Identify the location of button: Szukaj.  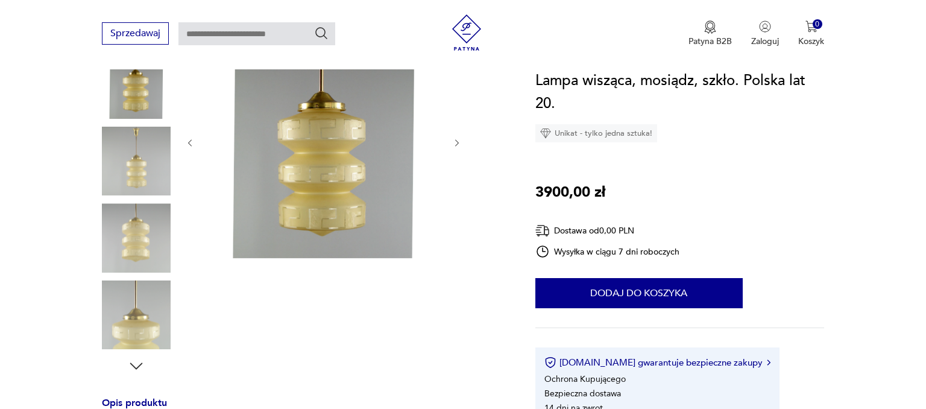
(321, 33).